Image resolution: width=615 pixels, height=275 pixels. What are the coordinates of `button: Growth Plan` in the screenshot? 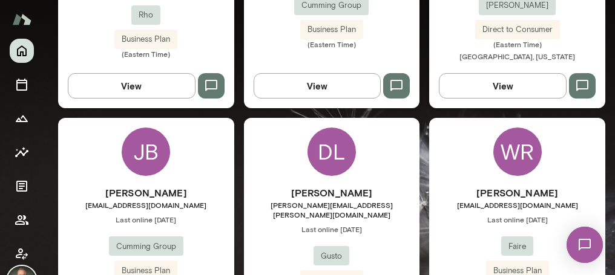 It's located at (22, 119).